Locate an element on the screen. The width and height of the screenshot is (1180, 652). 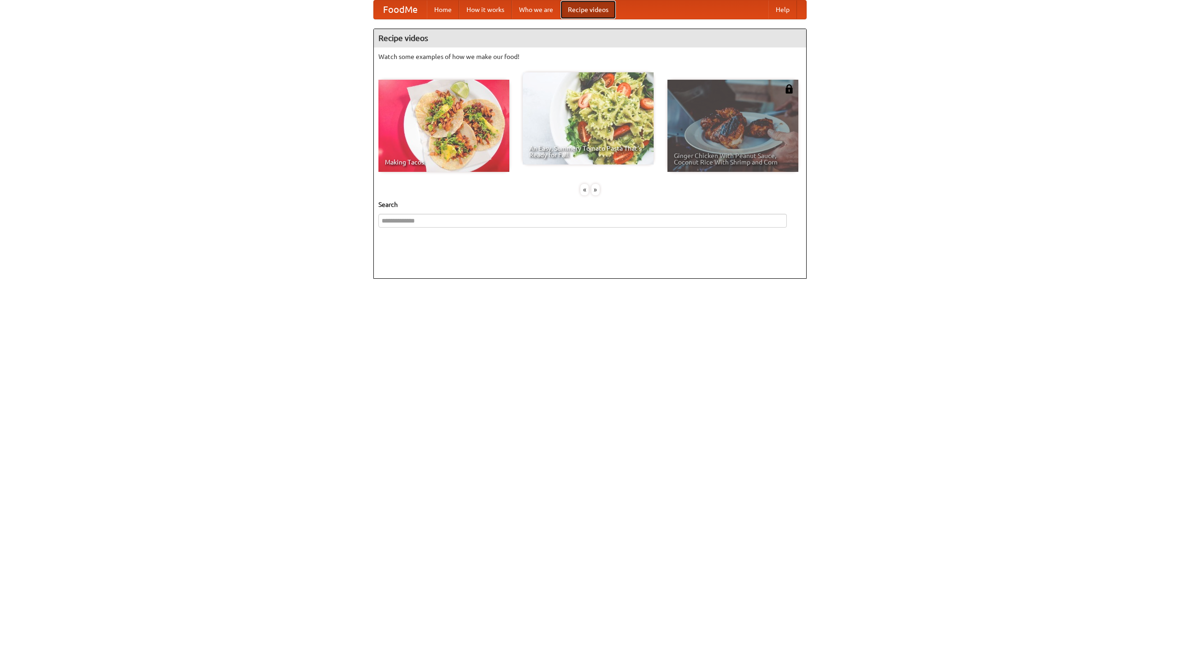
a: Making Tacos is located at coordinates (444, 126).